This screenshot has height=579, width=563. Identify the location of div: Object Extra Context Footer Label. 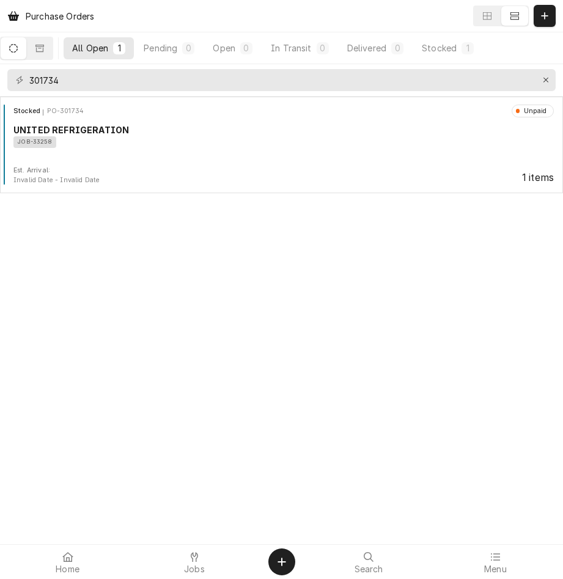
(56, 171).